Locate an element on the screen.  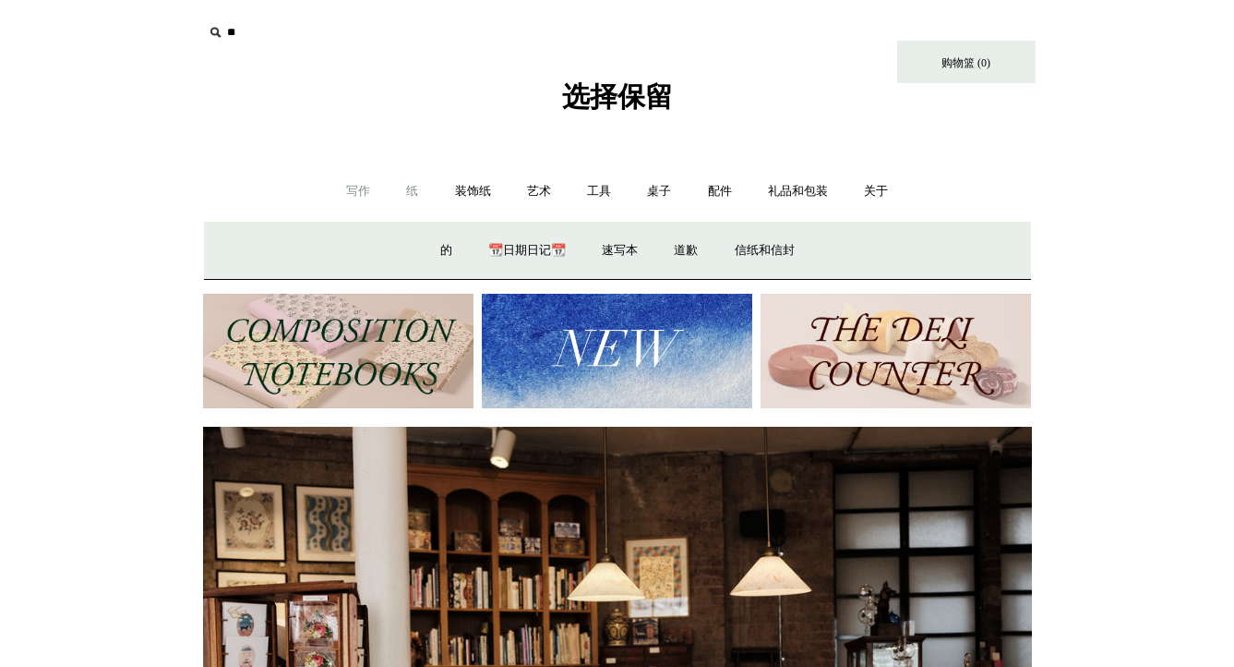
a: 装饰纸 is located at coordinates (473, 191).